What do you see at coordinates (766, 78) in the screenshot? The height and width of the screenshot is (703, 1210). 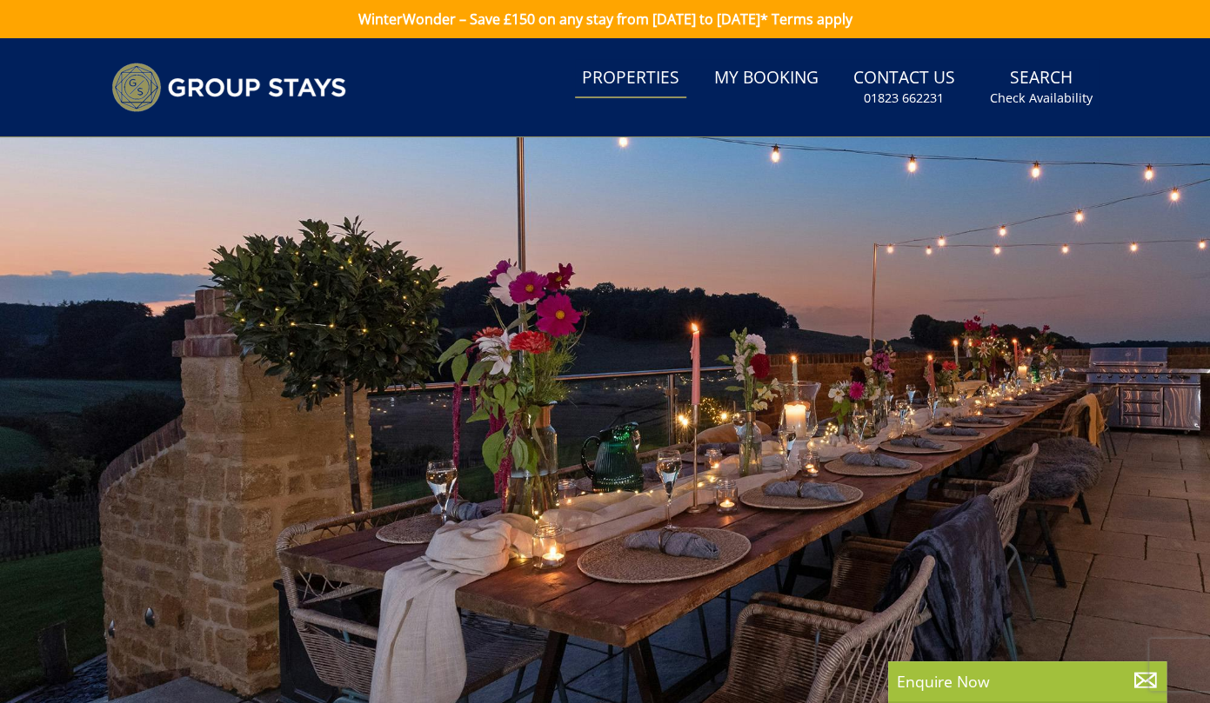 I see `a: My Booking` at bounding box center [766, 78].